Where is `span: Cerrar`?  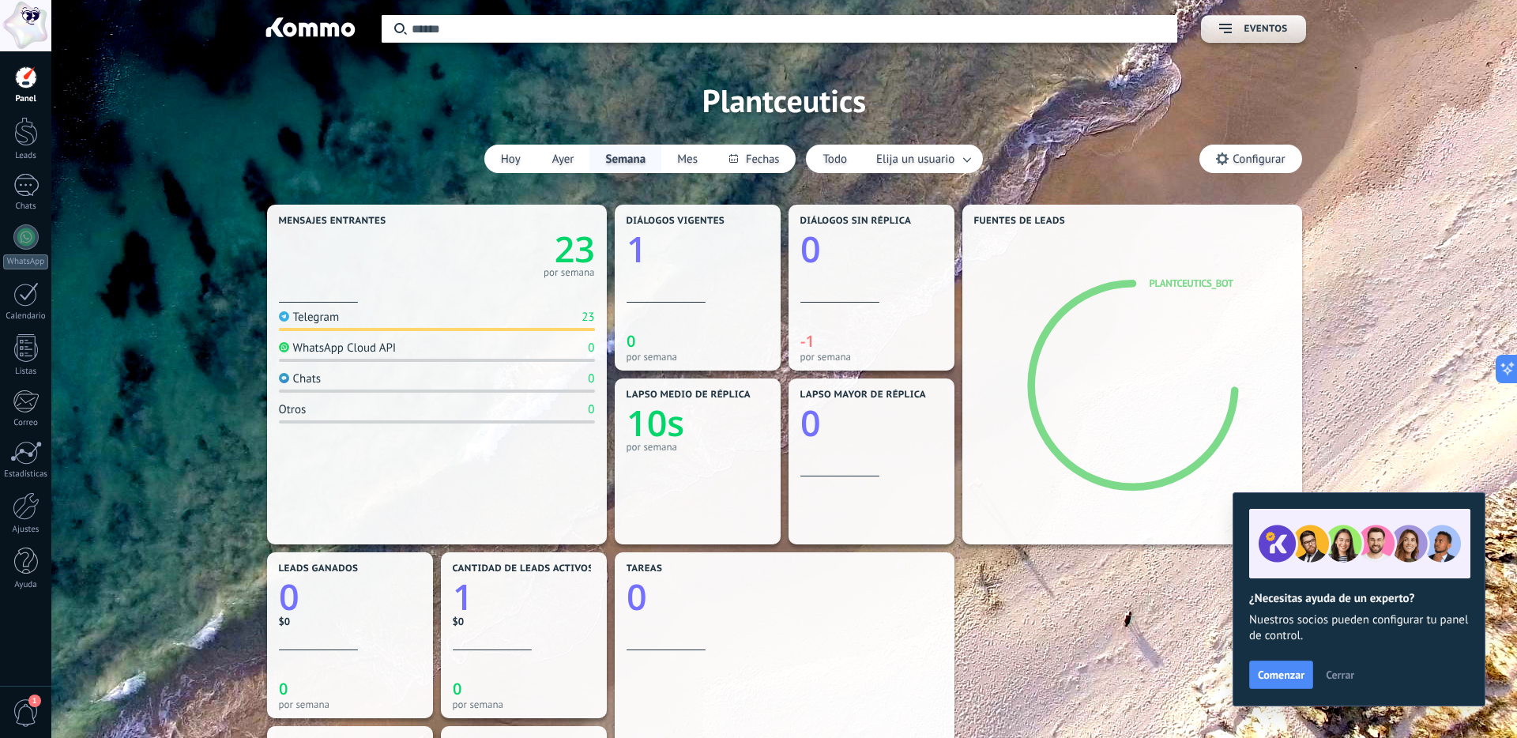
span: Cerrar is located at coordinates (1340, 675).